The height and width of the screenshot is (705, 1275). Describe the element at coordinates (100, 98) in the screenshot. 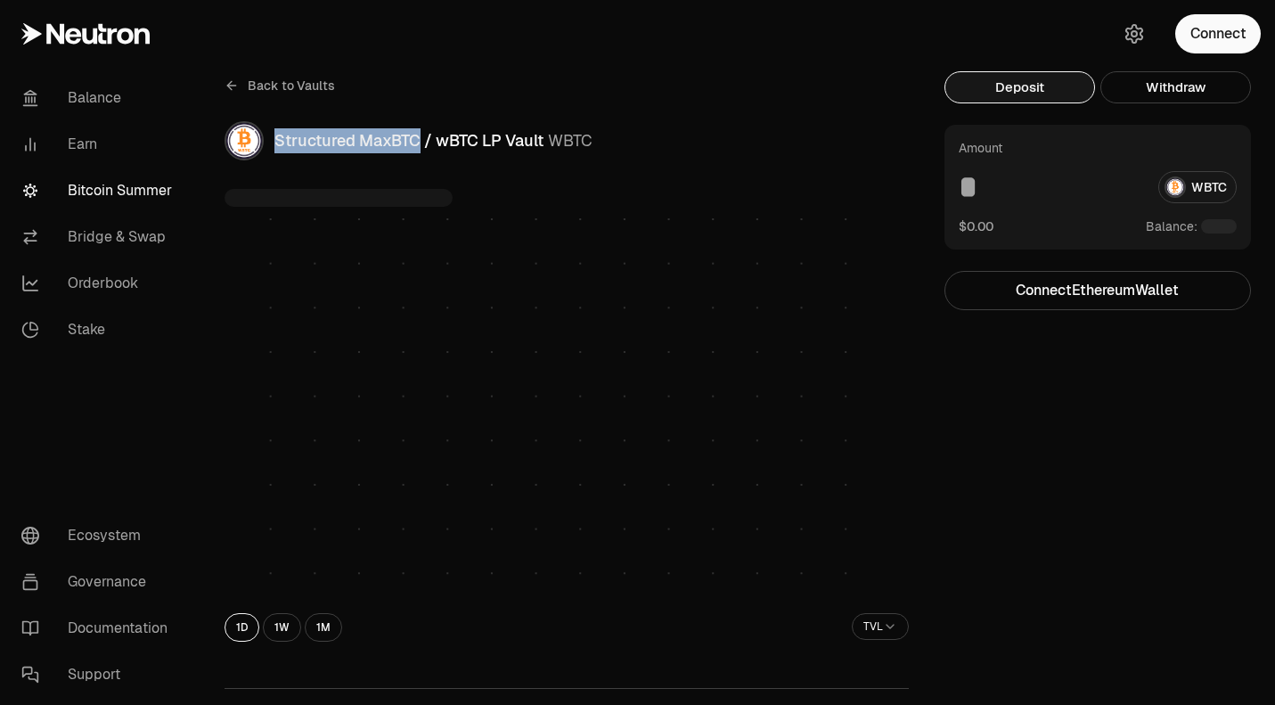

I see `a: Balance` at that location.